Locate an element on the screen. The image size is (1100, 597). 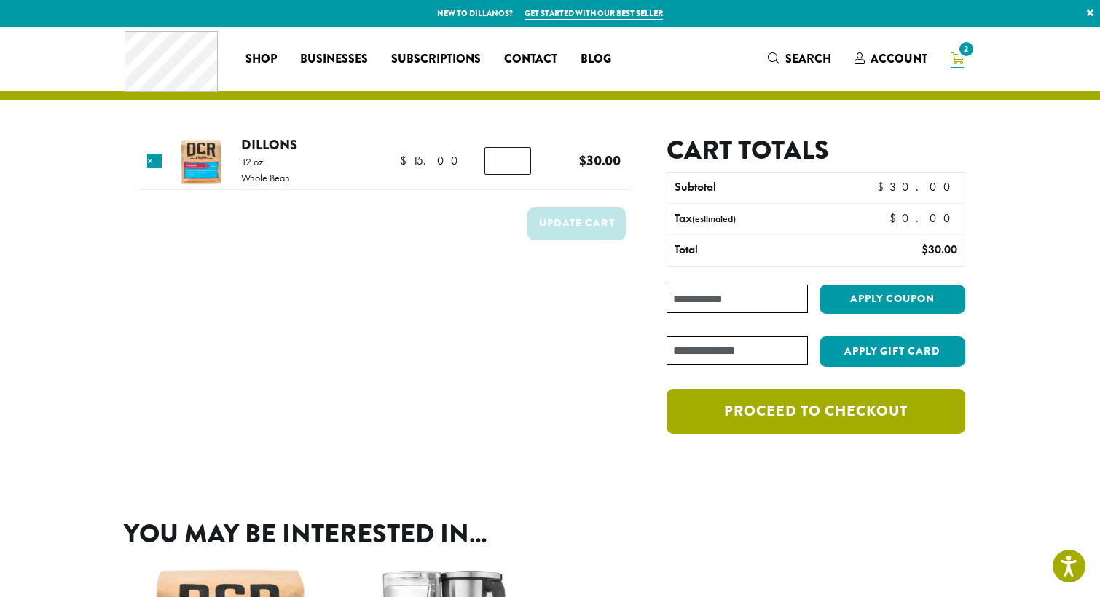
a: Remove this item is located at coordinates (154, 161).